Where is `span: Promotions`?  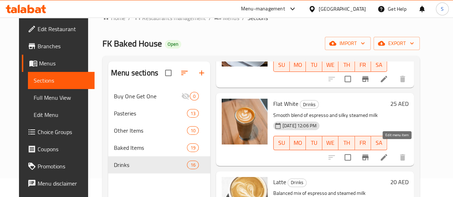 span: Promotions is located at coordinates (63, 167).